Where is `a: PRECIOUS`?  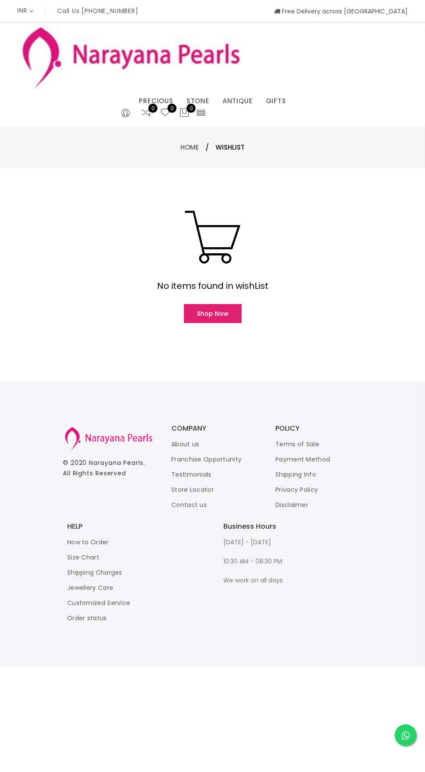 a: PRECIOUS is located at coordinates (156, 101).